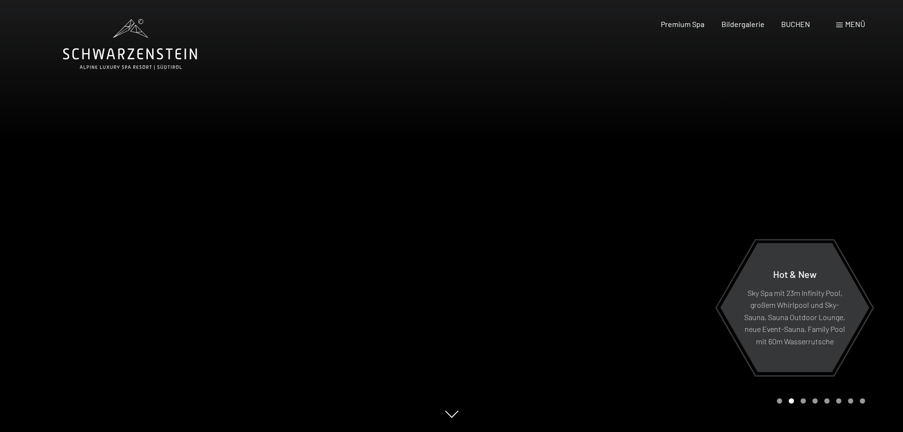 The image size is (903, 432). What do you see at coordinates (827, 401) in the screenshot?
I see `div: Carousel Page 5` at bounding box center [827, 401].